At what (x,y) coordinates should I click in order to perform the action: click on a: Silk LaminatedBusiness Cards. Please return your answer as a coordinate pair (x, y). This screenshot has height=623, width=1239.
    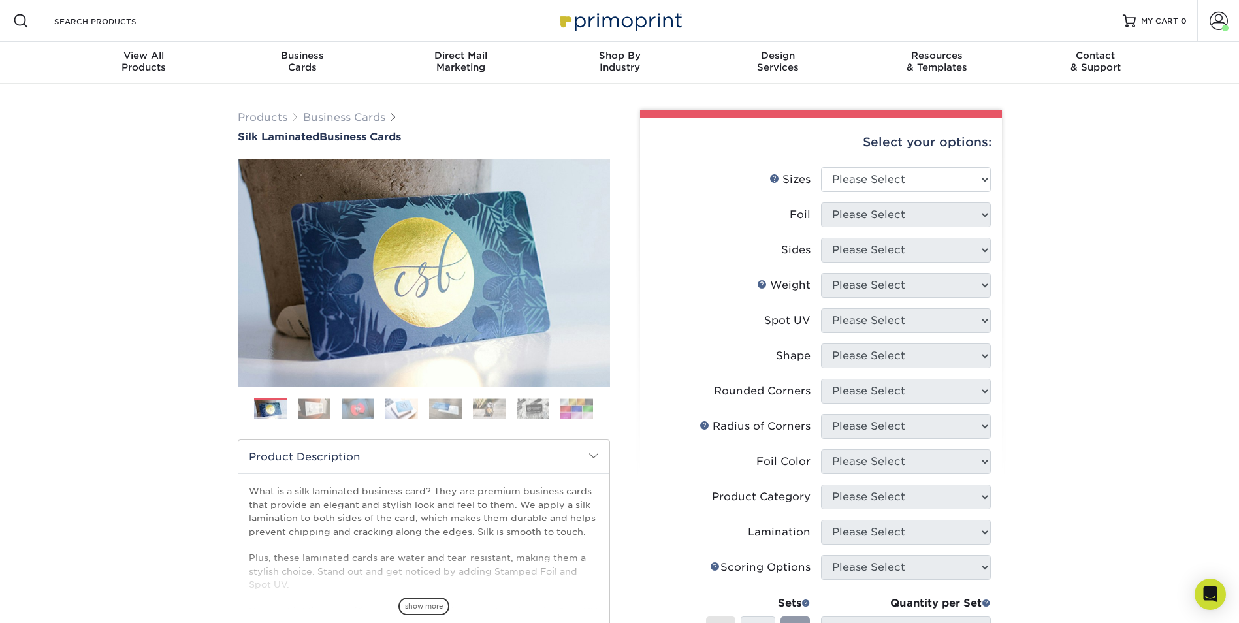
    Looking at the image, I should click on (424, 136).